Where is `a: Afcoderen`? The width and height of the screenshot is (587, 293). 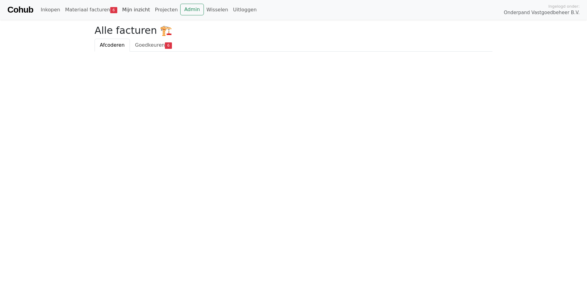
a: Afcoderen is located at coordinates (112, 45).